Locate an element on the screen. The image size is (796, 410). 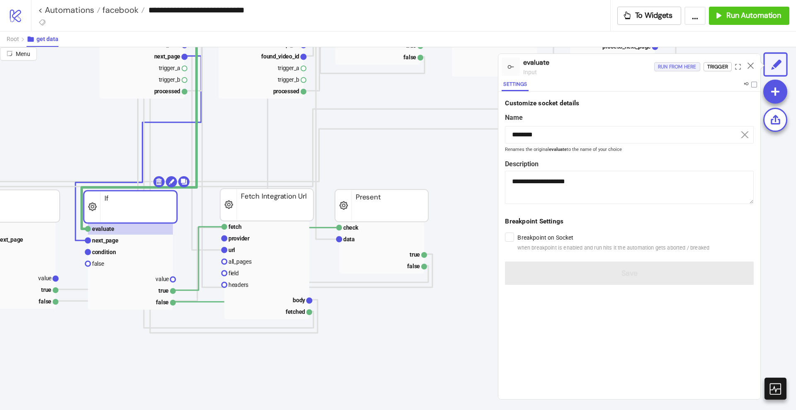
div: evaluate is located at coordinates (589, 62).